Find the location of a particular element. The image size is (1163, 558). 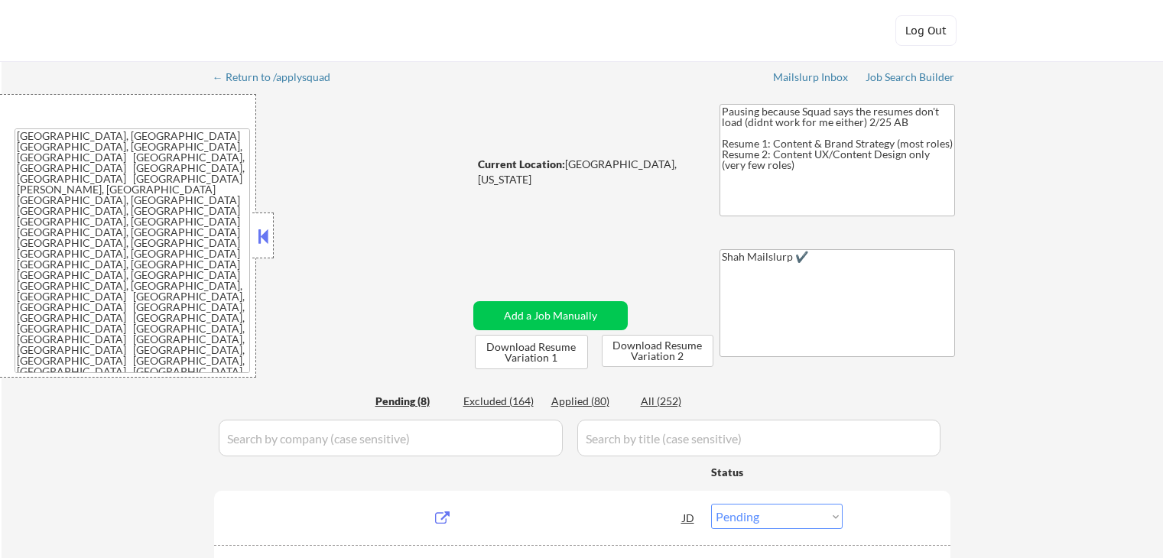

button: Add a Job Manually is located at coordinates (551, 316).